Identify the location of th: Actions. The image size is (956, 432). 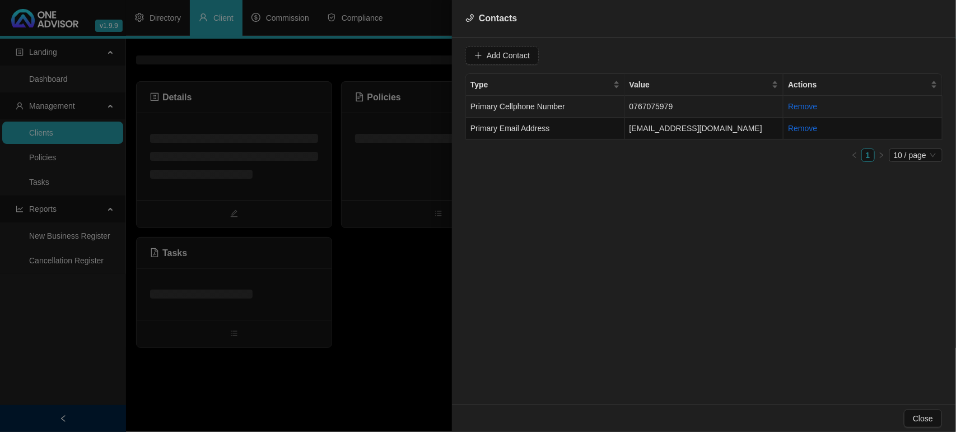
(863, 85).